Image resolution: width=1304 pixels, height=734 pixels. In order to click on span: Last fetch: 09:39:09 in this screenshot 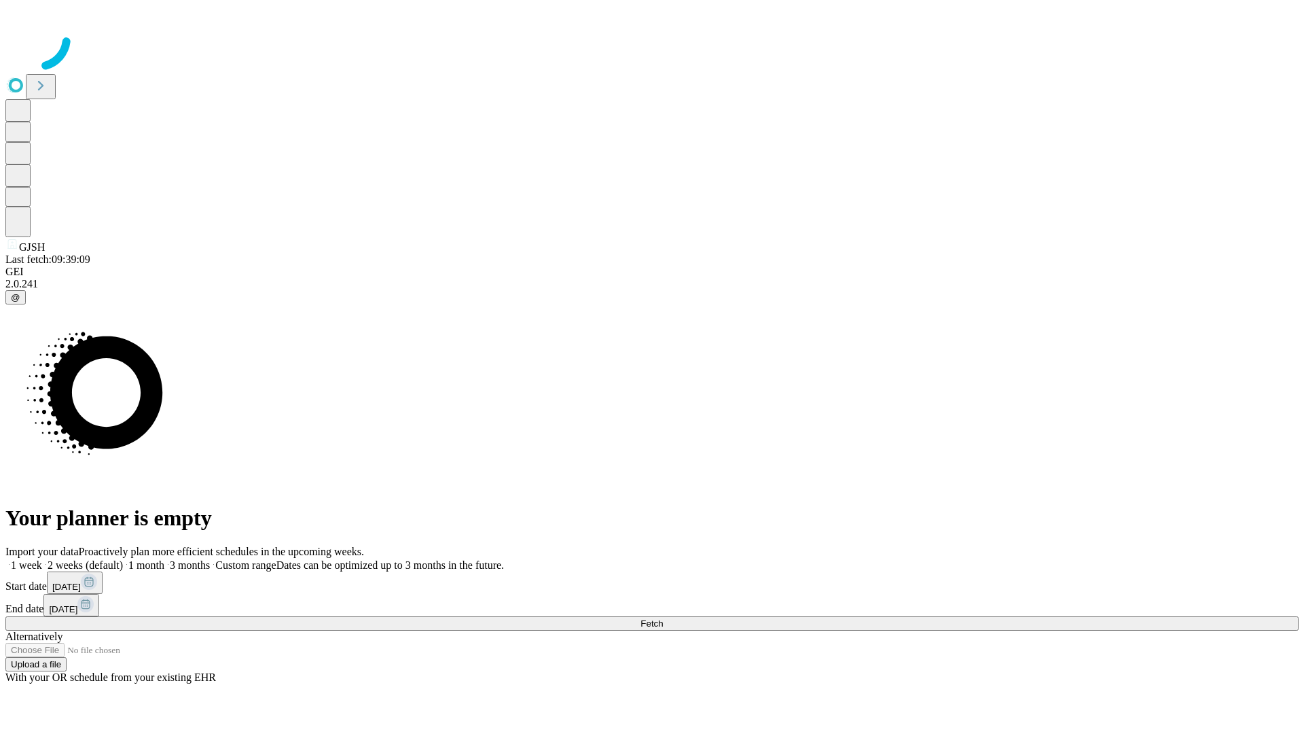, I will do `click(48, 259)`.